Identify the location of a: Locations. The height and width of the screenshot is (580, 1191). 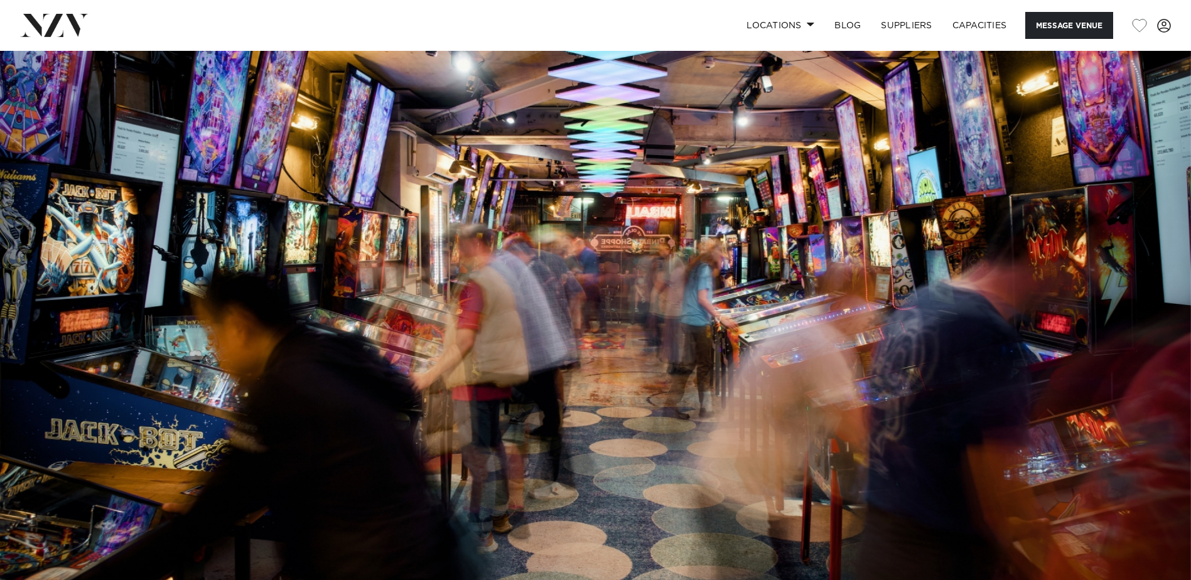
(780, 25).